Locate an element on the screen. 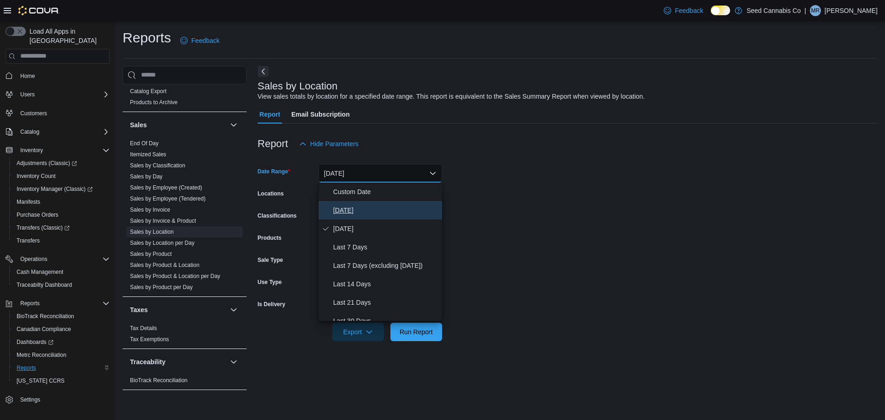 The image size is (885, 420). label: Date Range is located at coordinates (274, 171).